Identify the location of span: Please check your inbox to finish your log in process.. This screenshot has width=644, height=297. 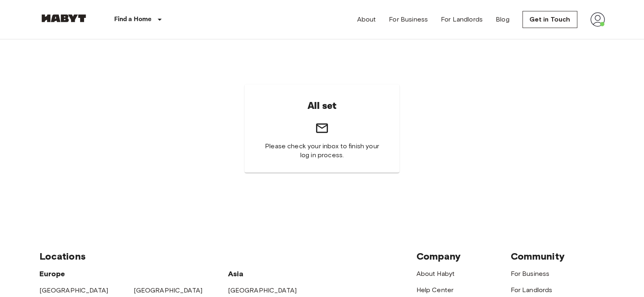
(322, 151).